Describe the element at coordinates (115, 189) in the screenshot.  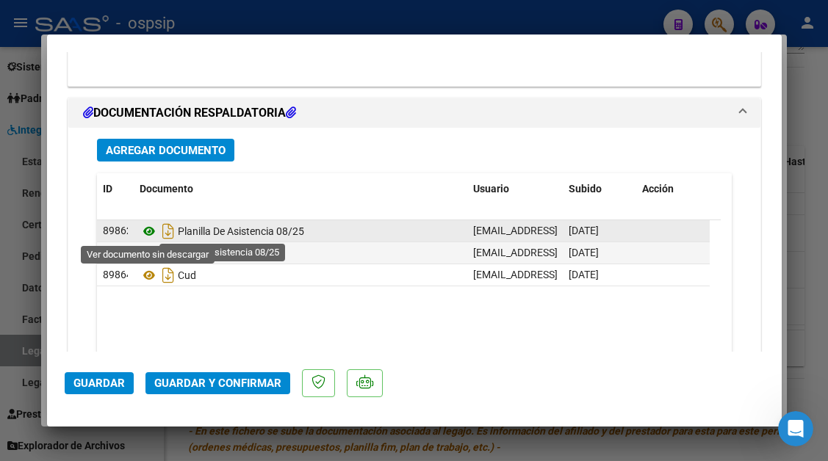
I see `datatable-header-cell: ID` at that location.